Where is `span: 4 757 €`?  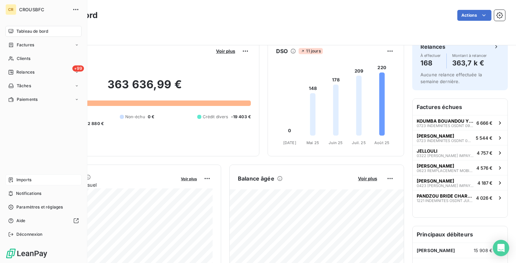 span: 4 757 € is located at coordinates (485, 153).